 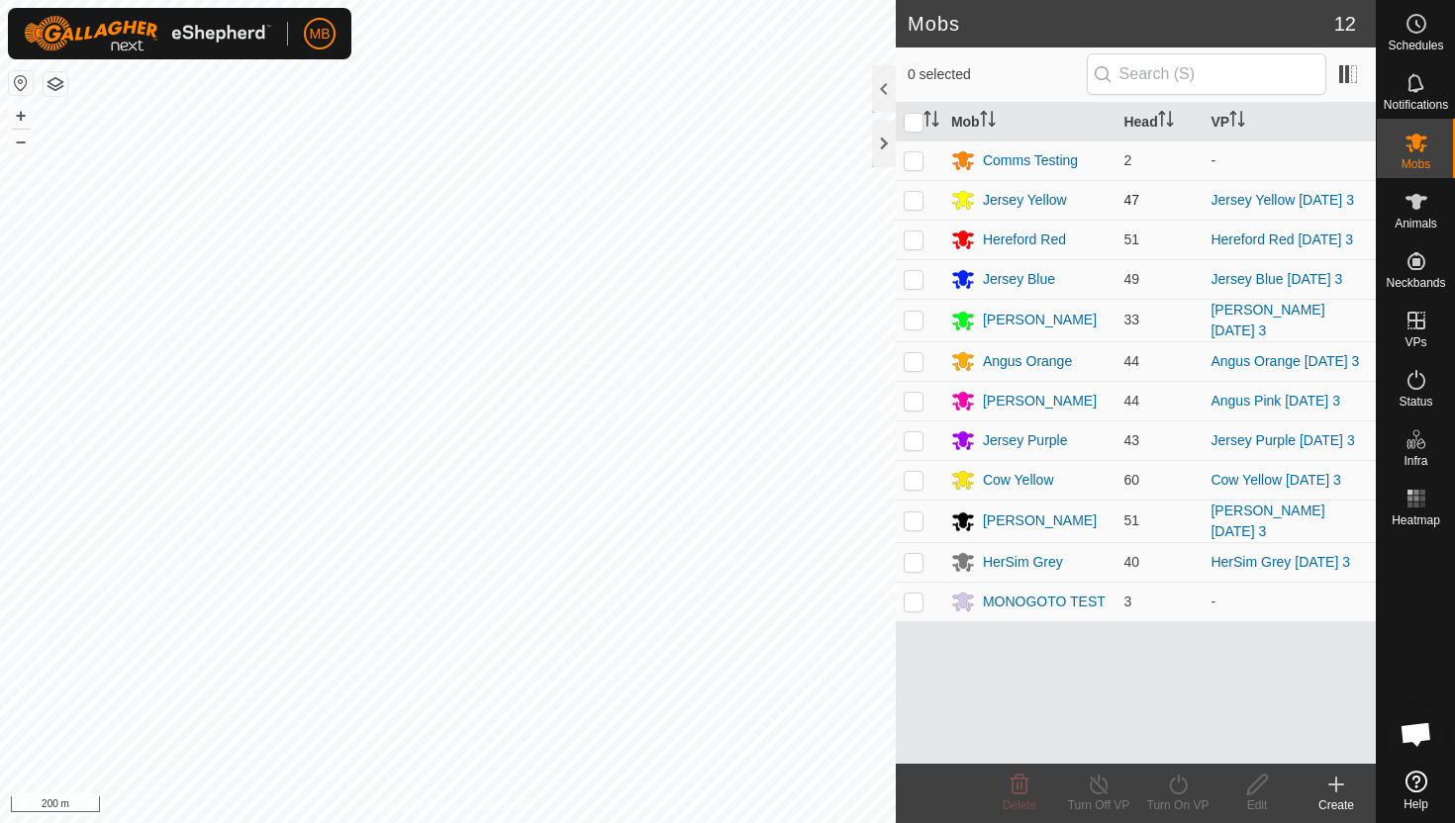 What do you see at coordinates (320, 34) in the screenshot?
I see `span: MB` at bounding box center [320, 34].